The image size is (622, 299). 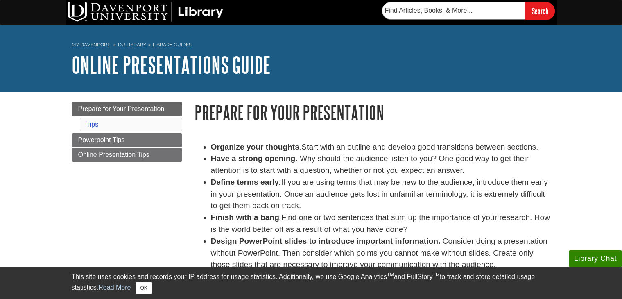 What do you see at coordinates (127, 140) in the screenshot?
I see `a: Powerpoint Tips` at bounding box center [127, 140].